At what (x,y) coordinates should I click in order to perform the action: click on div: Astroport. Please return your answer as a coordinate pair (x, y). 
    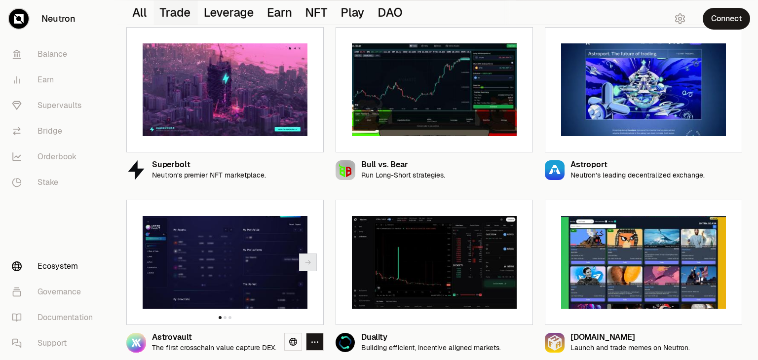
    Looking at the image, I should click on (637, 165).